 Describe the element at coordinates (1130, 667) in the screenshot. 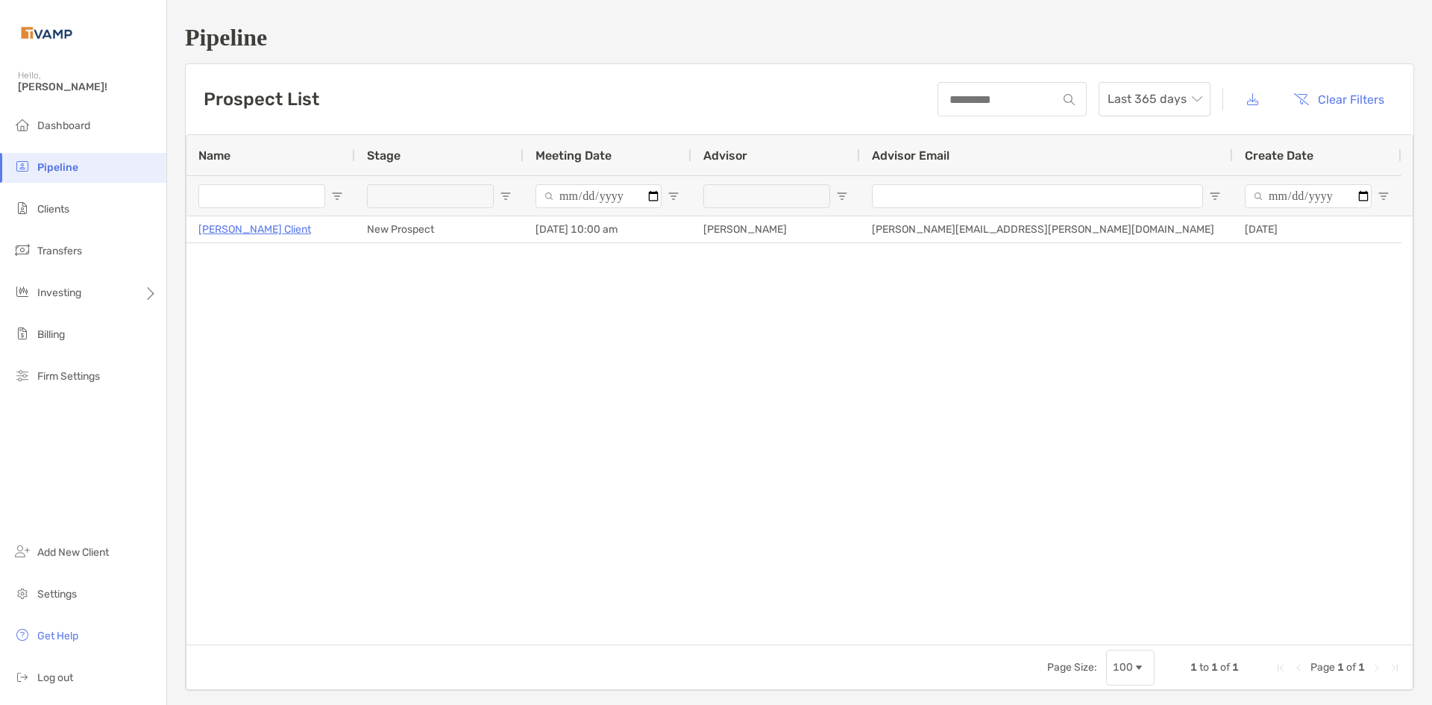

I see `div: Page Size` at that location.